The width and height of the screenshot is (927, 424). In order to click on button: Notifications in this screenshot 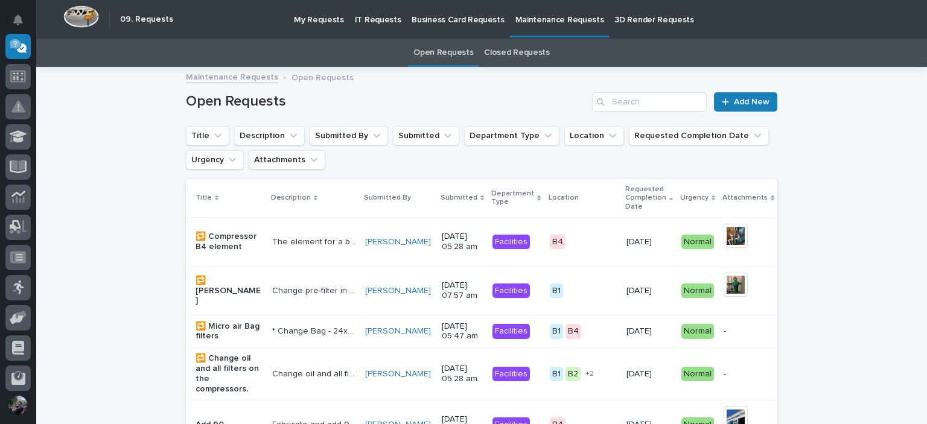, I will do `click(18, 20)`.